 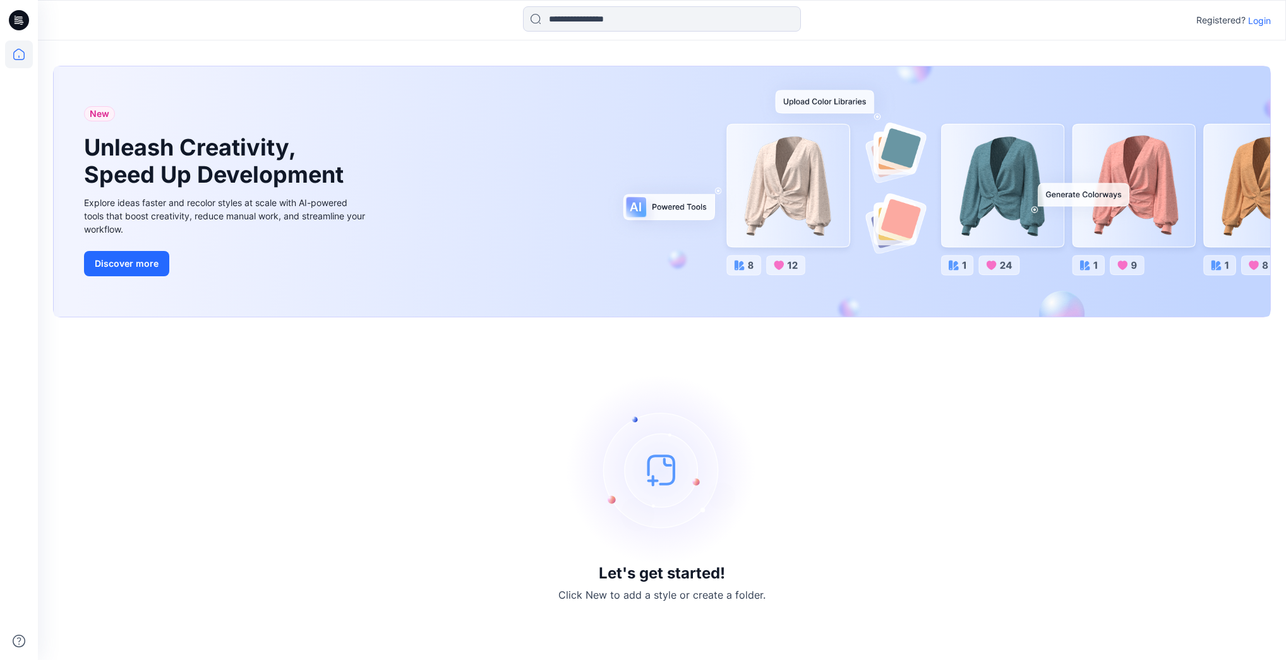 I want to click on button: Discover more, so click(x=126, y=263).